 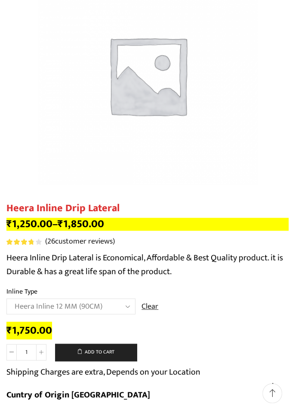 What do you see at coordinates (148, 264) in the screenshot?
I see `p: Heera Inline Drip Lateral is Economical, Affordable & Best Quality product. it is Durable & has a...` at bounding box center [148, 264].